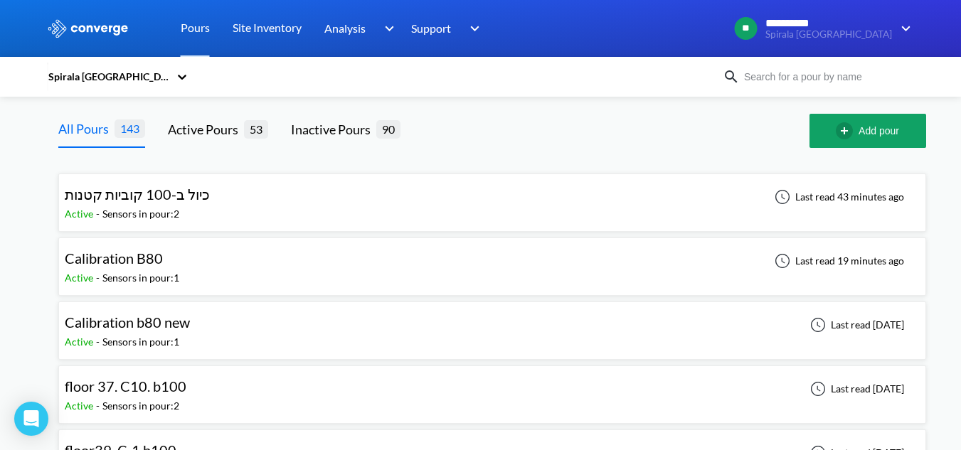  What do you see at coordinates (114, 258) in the screenshot?
I see `span: Calibration B80` at bounding box center [114, 258].